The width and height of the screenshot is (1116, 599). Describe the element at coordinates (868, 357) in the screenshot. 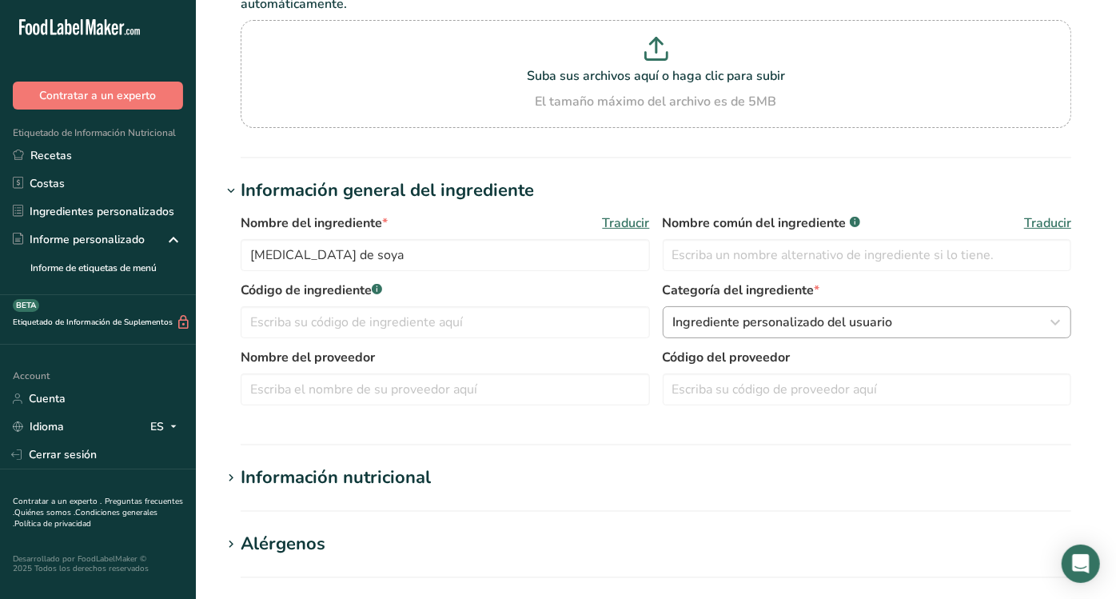

I see `label: Código del proveedor` at that location.